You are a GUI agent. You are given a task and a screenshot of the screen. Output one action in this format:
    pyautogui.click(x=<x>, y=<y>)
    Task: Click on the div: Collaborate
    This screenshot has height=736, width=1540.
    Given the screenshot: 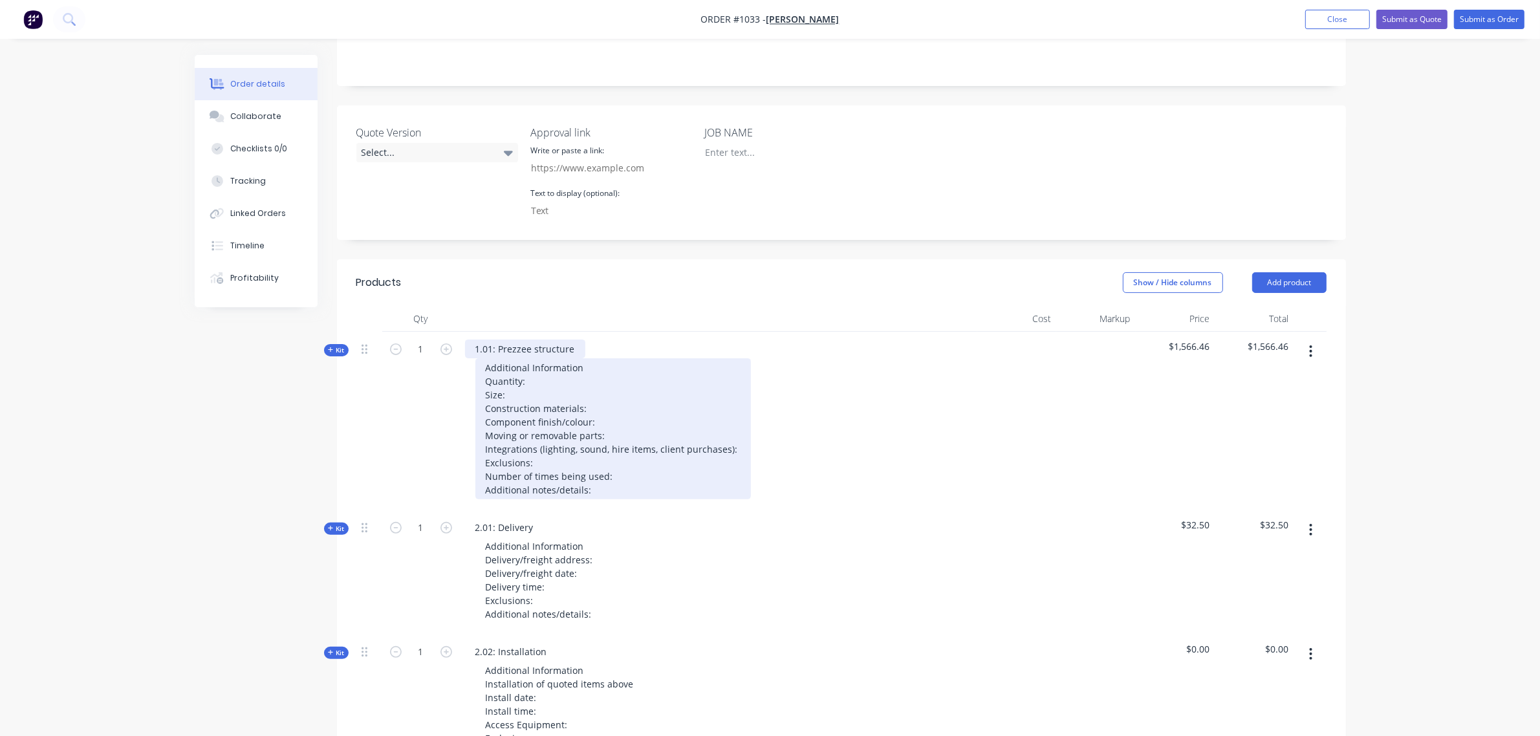 What is the action you would take?
    pyautogui.click(x=256, y=116)
    